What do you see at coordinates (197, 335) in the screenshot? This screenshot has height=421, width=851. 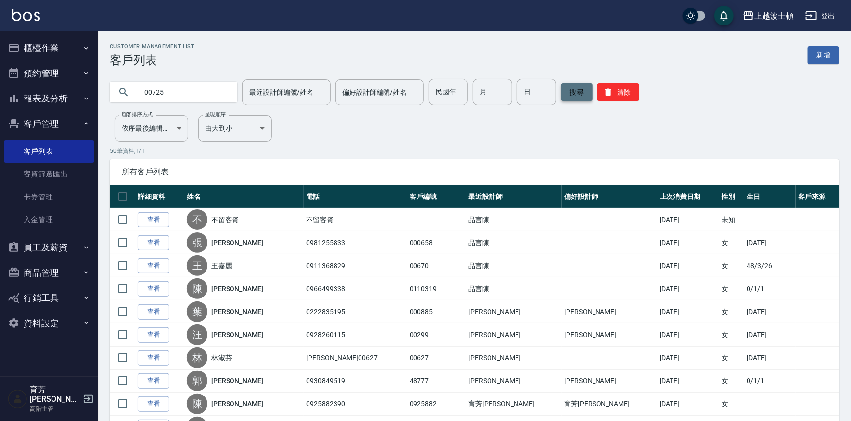 I see `div: 汪` at bounding box center [197, 335].